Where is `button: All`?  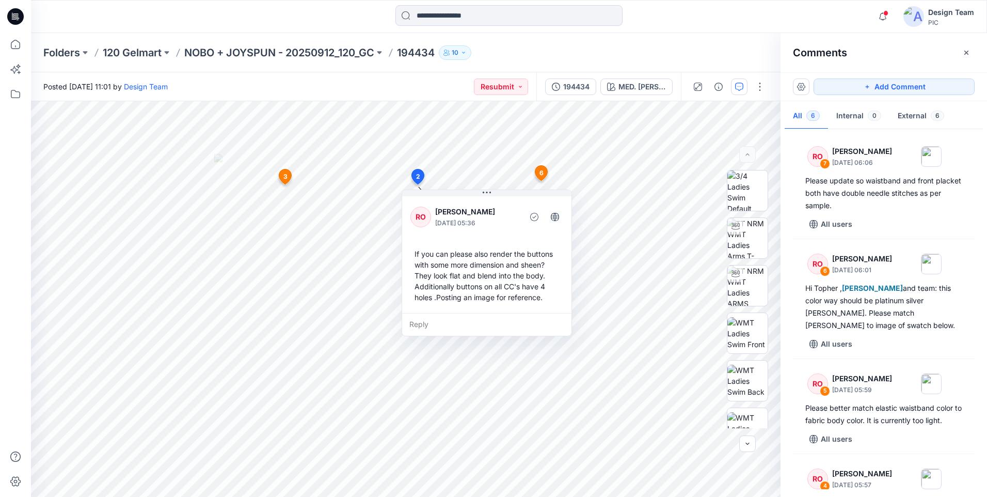 button: All is located at coordinates (806, 116).